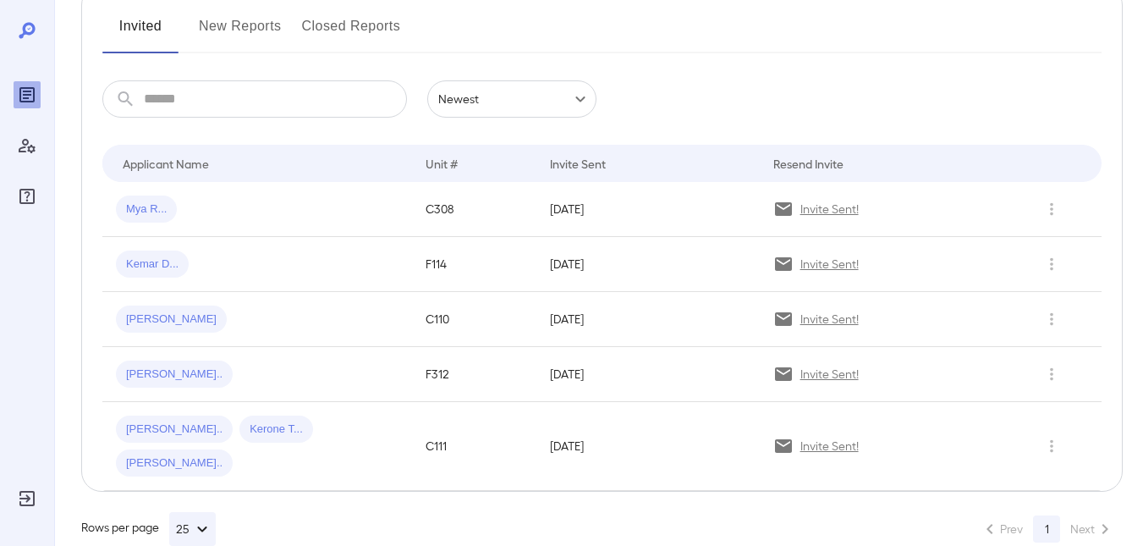  Describe the element at coordinates (27, 498) in the screenshot. I see `div: Log Out` at that location.